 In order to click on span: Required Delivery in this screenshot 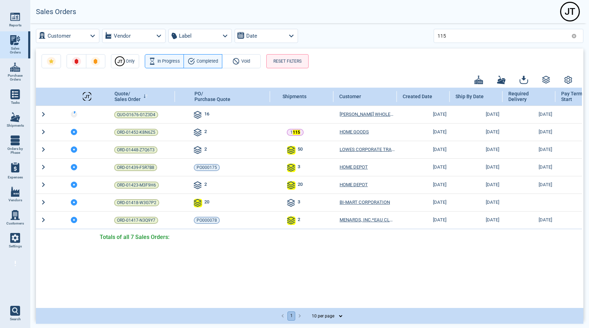, I will do `click(525, 97)`.